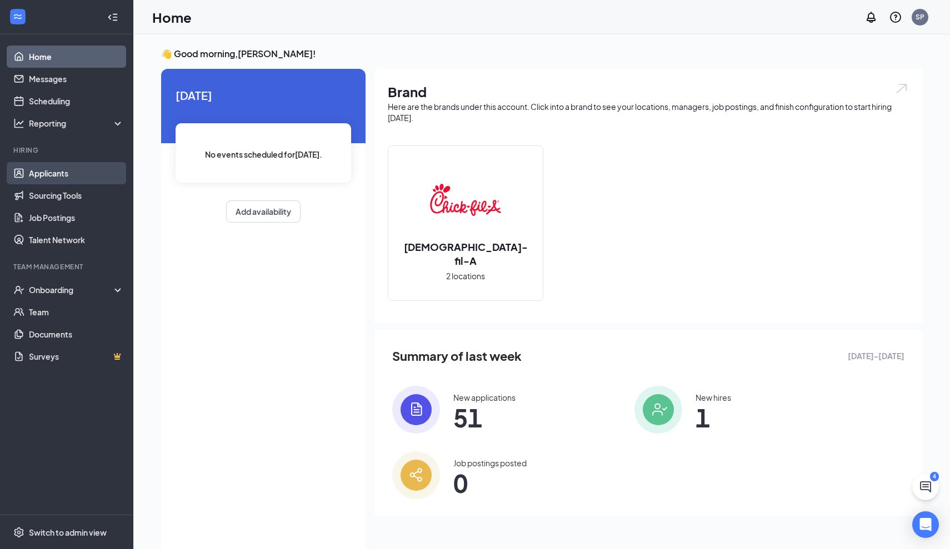  What do you see at coordinates (76, 196) in the screenshot?
I see `a: Sourcing Tools` at bounding box center [76, 196].